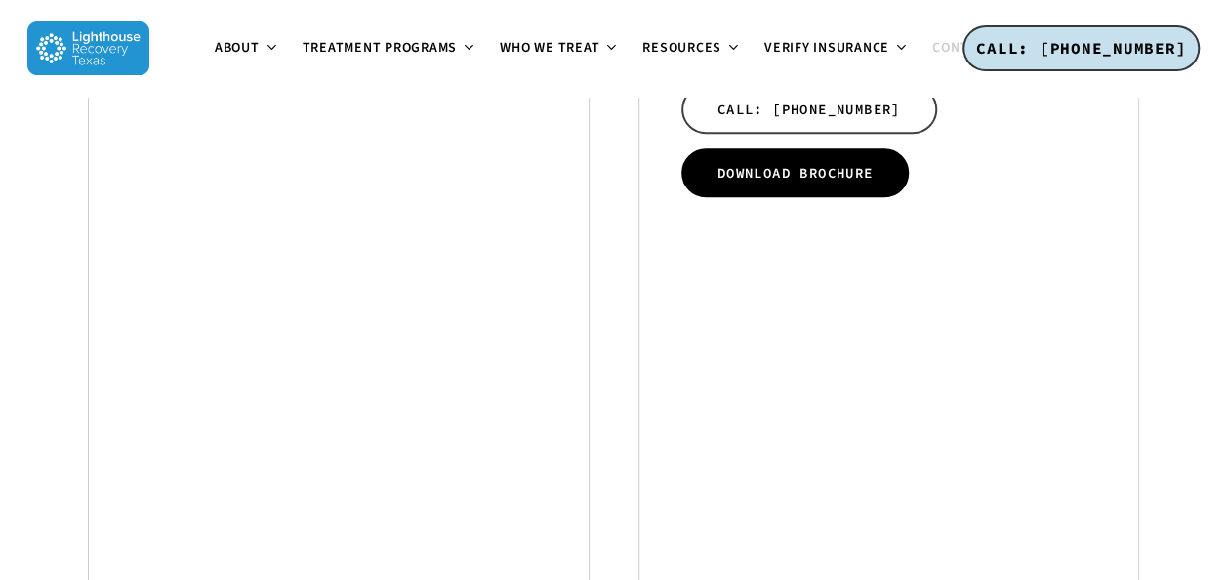  I want to click on span: Verify Insurance, so click(827, 48).